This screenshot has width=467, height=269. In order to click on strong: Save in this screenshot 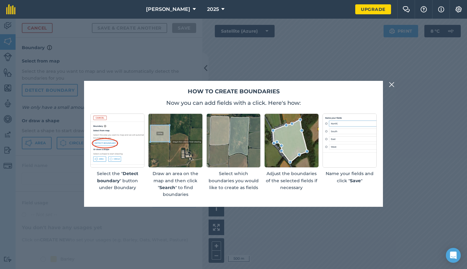, I will do `click(355, 181)`.